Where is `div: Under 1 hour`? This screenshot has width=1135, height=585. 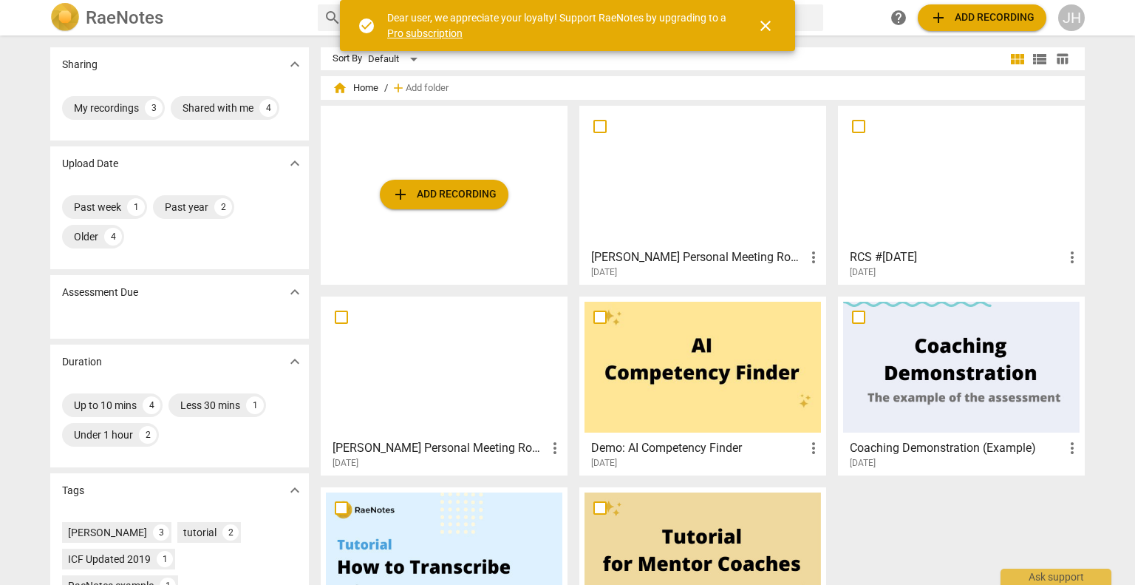 div: Under 1 hour is located at coordinates (103, 435).